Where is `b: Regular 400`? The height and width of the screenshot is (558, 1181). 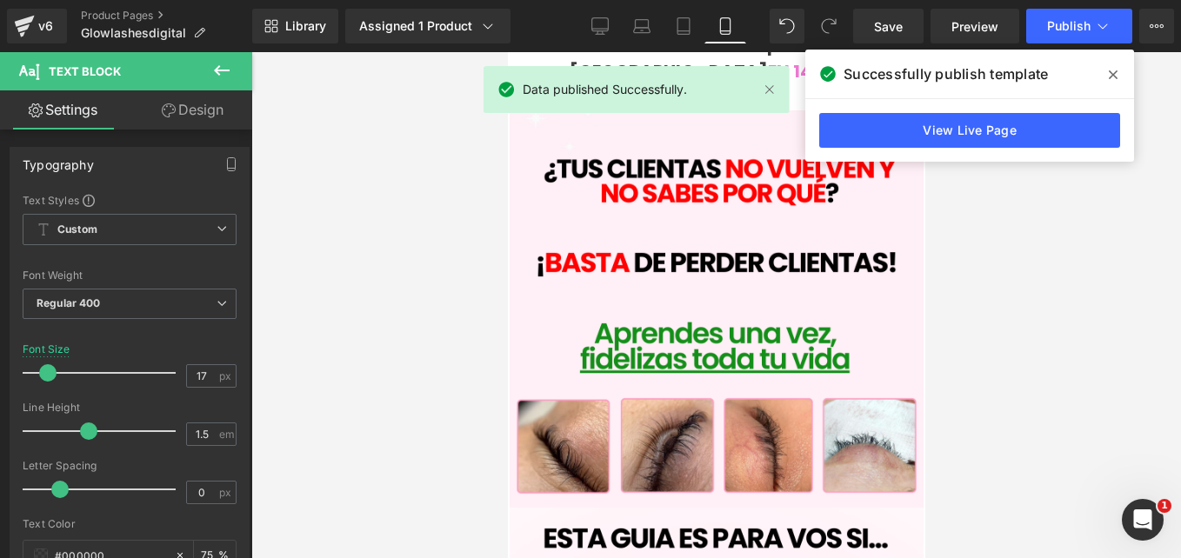 b: Regular 400 is located at coordinates (69, 303).